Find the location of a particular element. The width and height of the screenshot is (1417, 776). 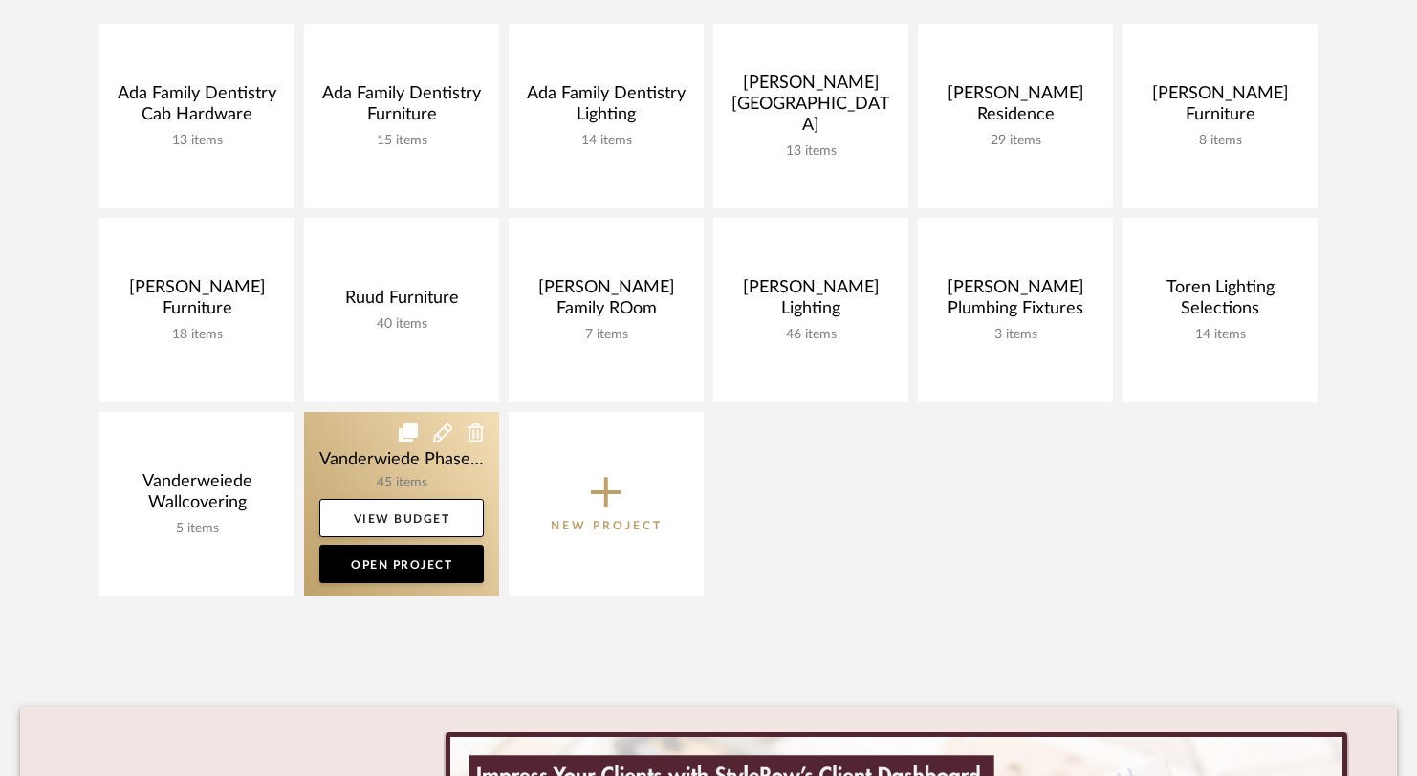

a: View Budget is located at coordinates (402, 518).